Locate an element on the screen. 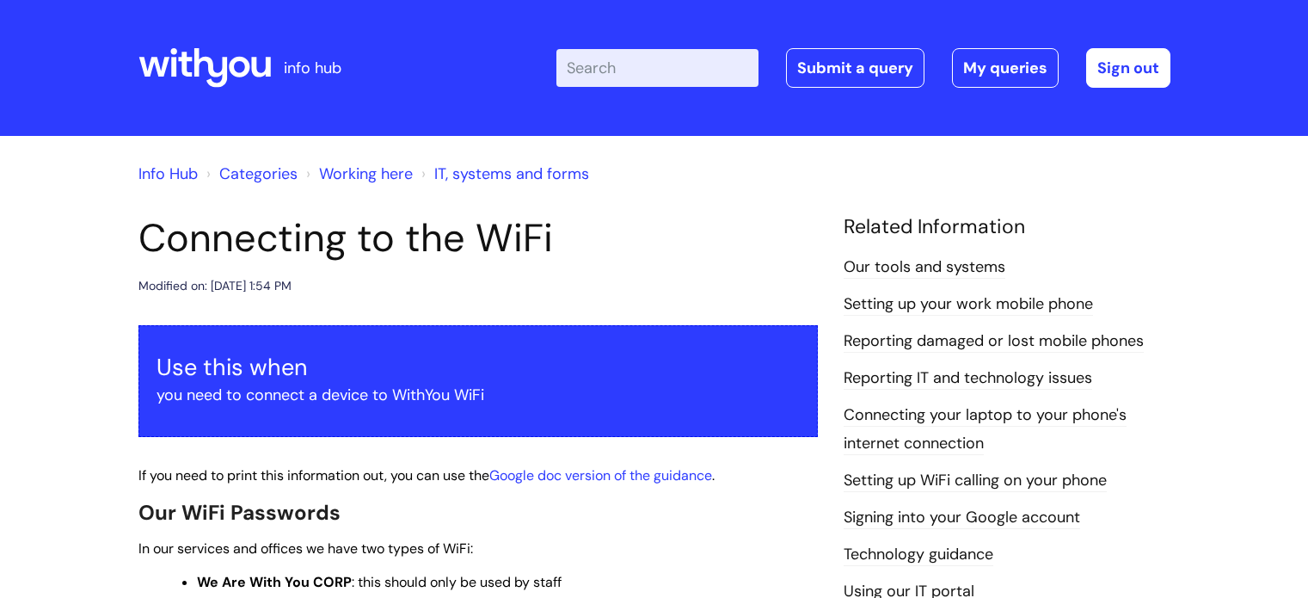 This screenshot has width=1308, height=598. li: Working here is located at coordinates (357, 174).